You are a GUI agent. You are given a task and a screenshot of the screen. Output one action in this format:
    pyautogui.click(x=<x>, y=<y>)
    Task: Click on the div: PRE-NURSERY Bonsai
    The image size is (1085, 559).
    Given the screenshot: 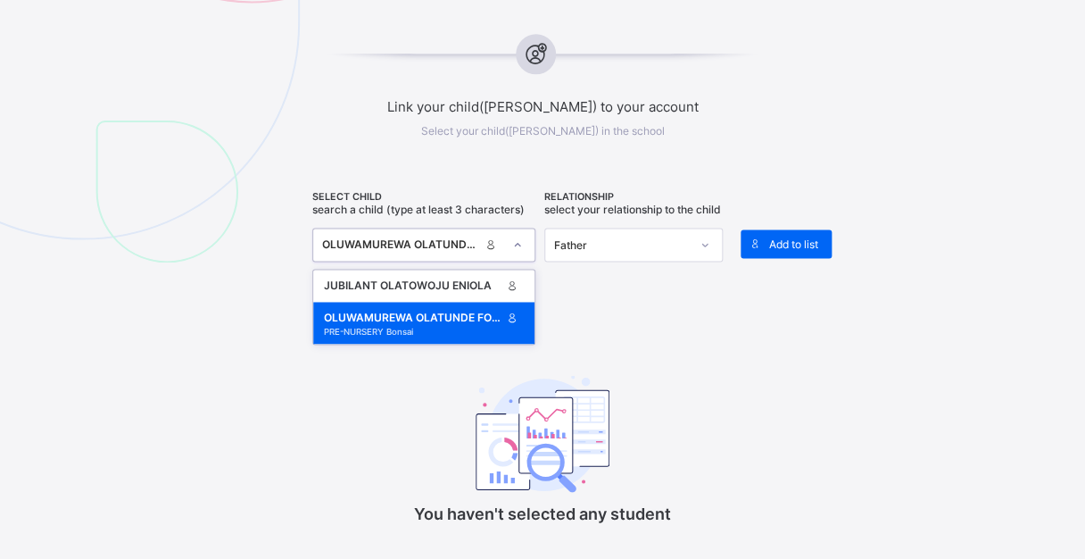 What is the action you would take?
    pyautogui.click(x=424, y=331)
    